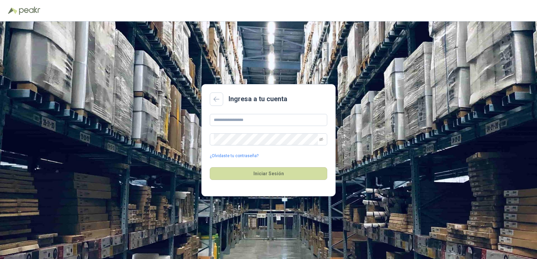 This screenshot has height=259, width=537. I want to click on button: Iniciar Sesión, so click(268, 174).